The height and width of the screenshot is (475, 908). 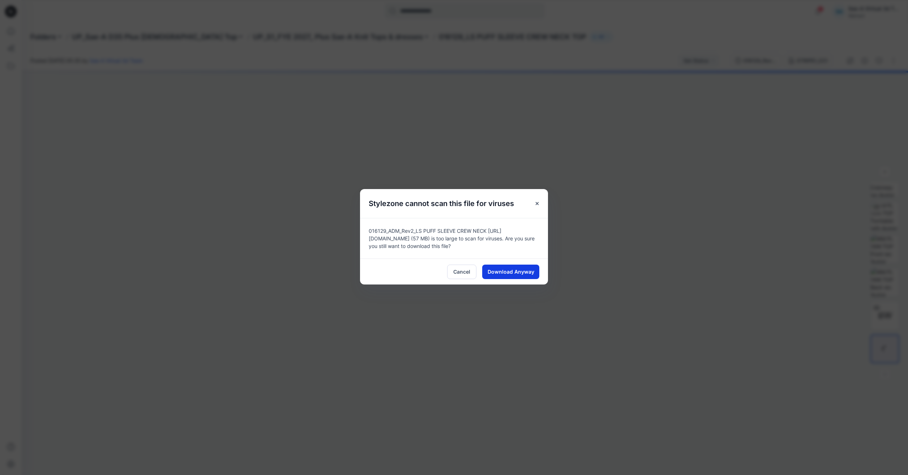 I want to click on span: Cancel, so click(x=462, y=271).